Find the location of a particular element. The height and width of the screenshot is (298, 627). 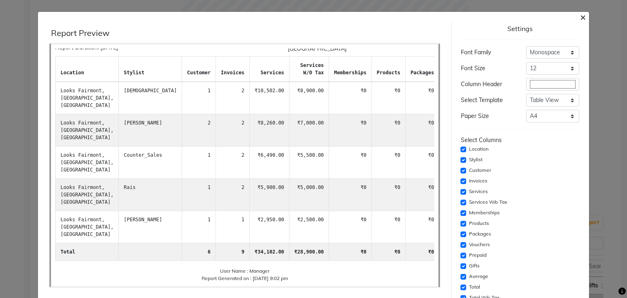

div: Column Header is located at coordinates (487, 84).